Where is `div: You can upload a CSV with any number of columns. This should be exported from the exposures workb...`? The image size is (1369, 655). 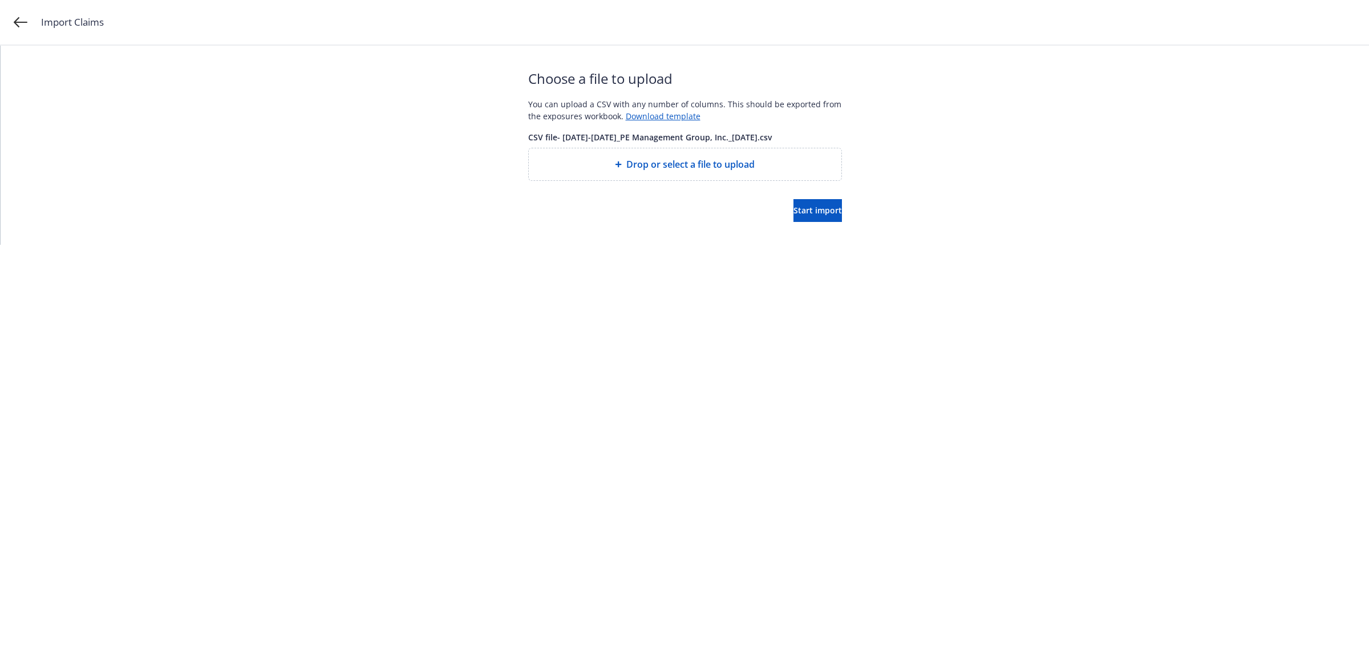
div: You can upload a CSV with any number of columns. This should be exported from the exposures workb... is located at coordinates (685, 110).